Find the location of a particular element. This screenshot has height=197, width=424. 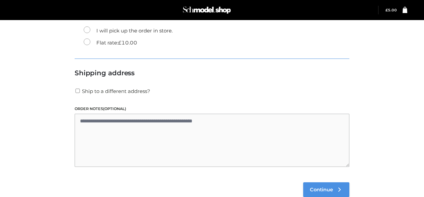

span: Ship to a different address? is located at coordinates (116, 91).